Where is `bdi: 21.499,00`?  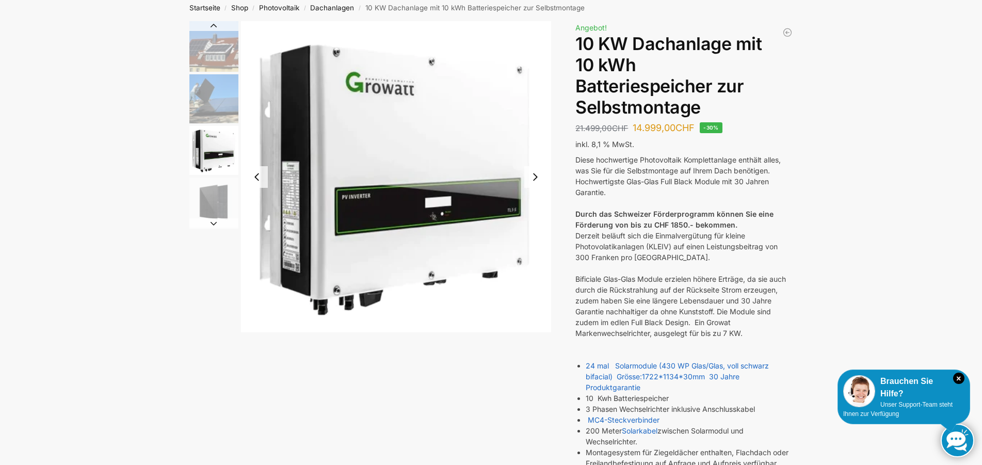 bdi: 21.499,00 is located at coordinates (602, 128).